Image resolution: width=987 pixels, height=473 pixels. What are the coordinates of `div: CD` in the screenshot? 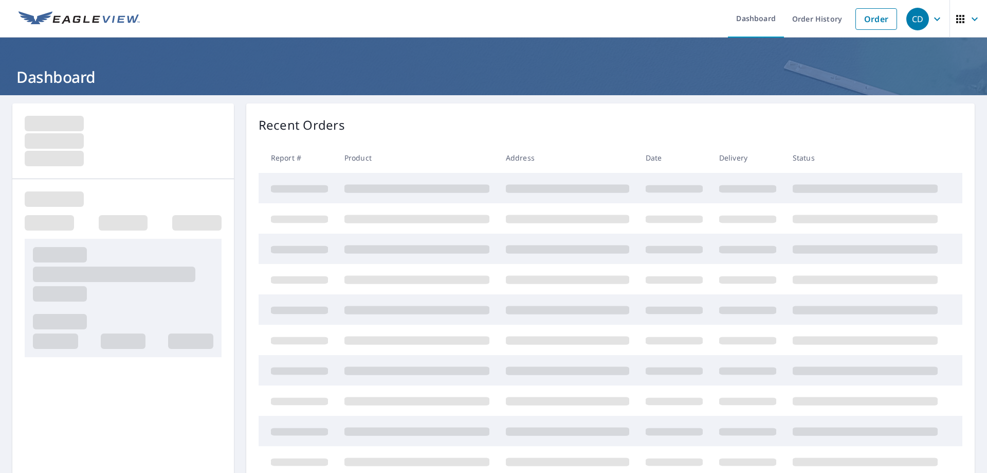 It's located at (918, 19).